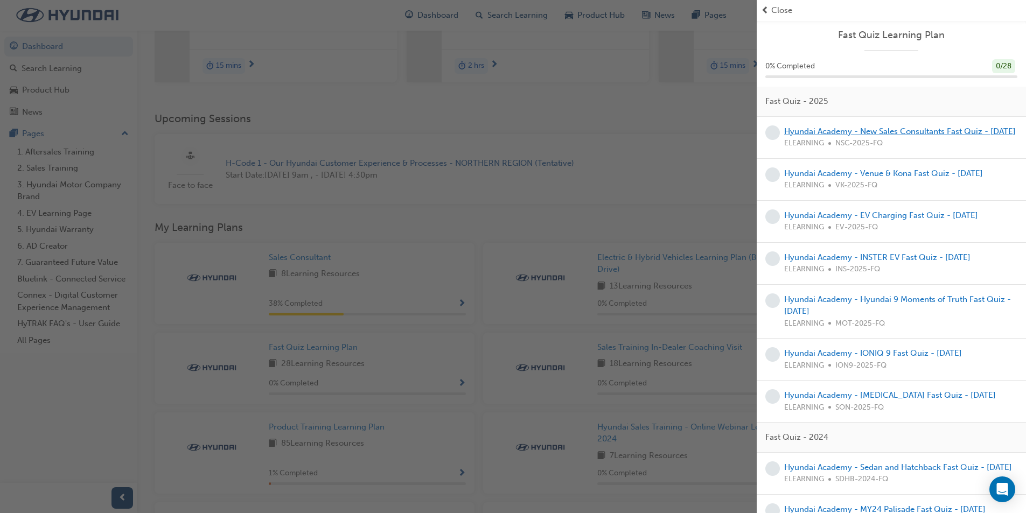 The width and height of the screenshot is (1026, 513). Describe the element at coordinates (765, 10) in the screenshot. I see `span: prev-icon` at that location.